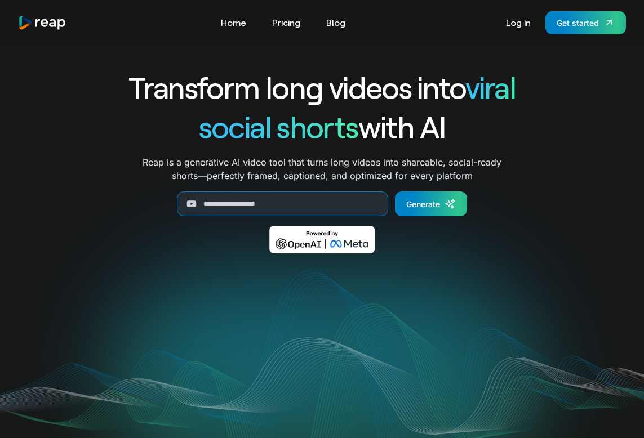 The height and width of the screenshot is (438, 644). I want to click on h1: with AI, so click(322, 127).